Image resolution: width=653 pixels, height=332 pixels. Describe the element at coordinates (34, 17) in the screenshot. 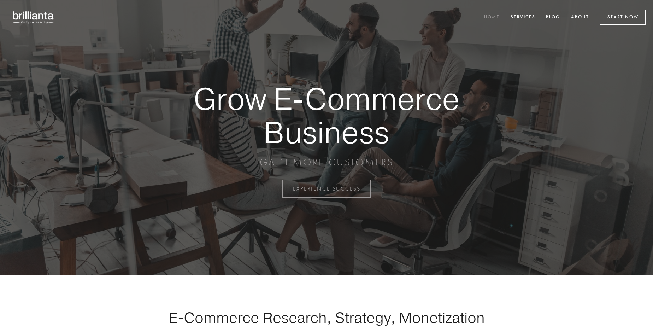

I see `img: brillianta - research, strategy, marketing` at that location.